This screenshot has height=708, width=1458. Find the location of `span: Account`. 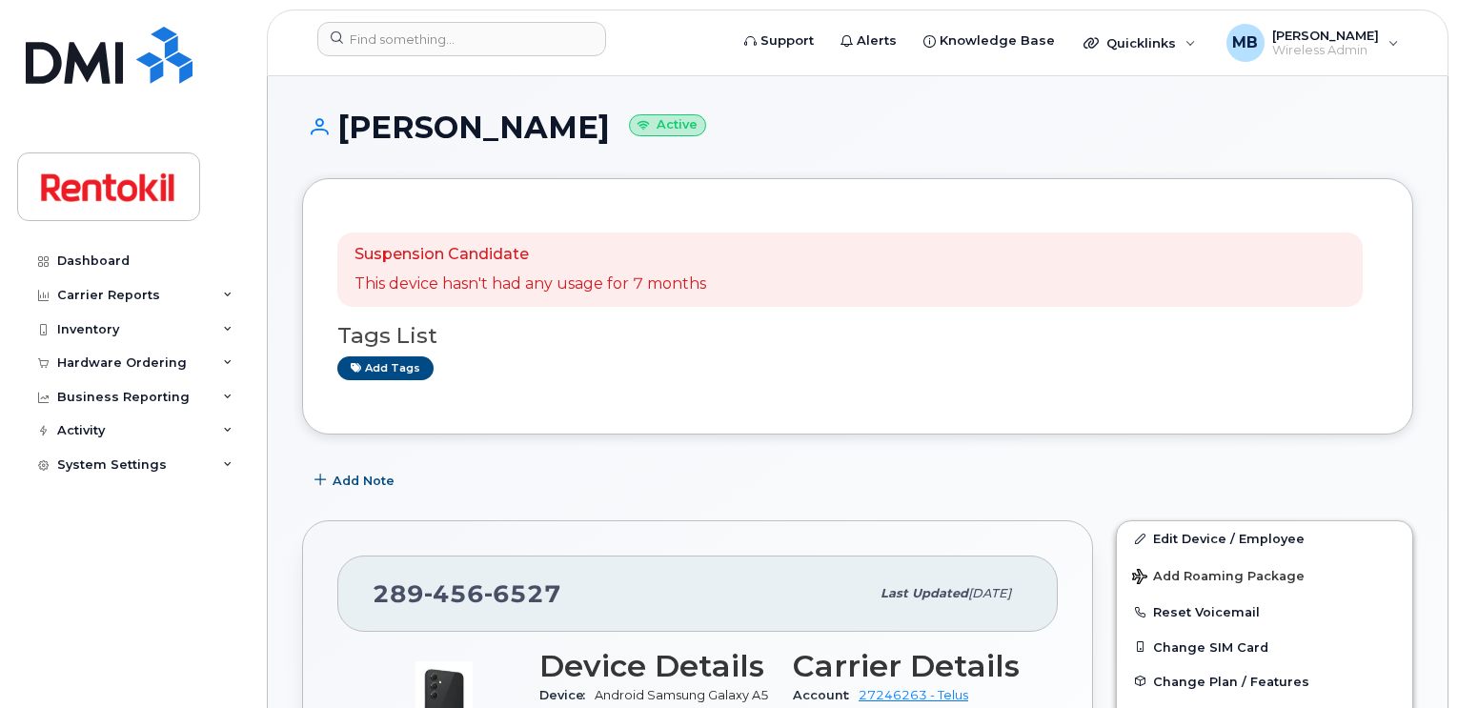

span: Account is located at coordinates (825, 695).